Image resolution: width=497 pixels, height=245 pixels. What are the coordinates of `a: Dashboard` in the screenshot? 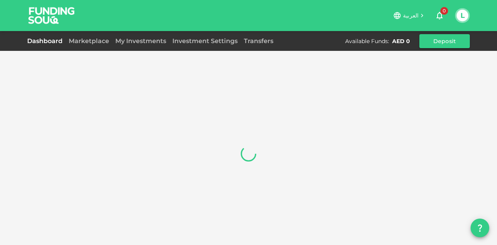 It's located at (46, 41).